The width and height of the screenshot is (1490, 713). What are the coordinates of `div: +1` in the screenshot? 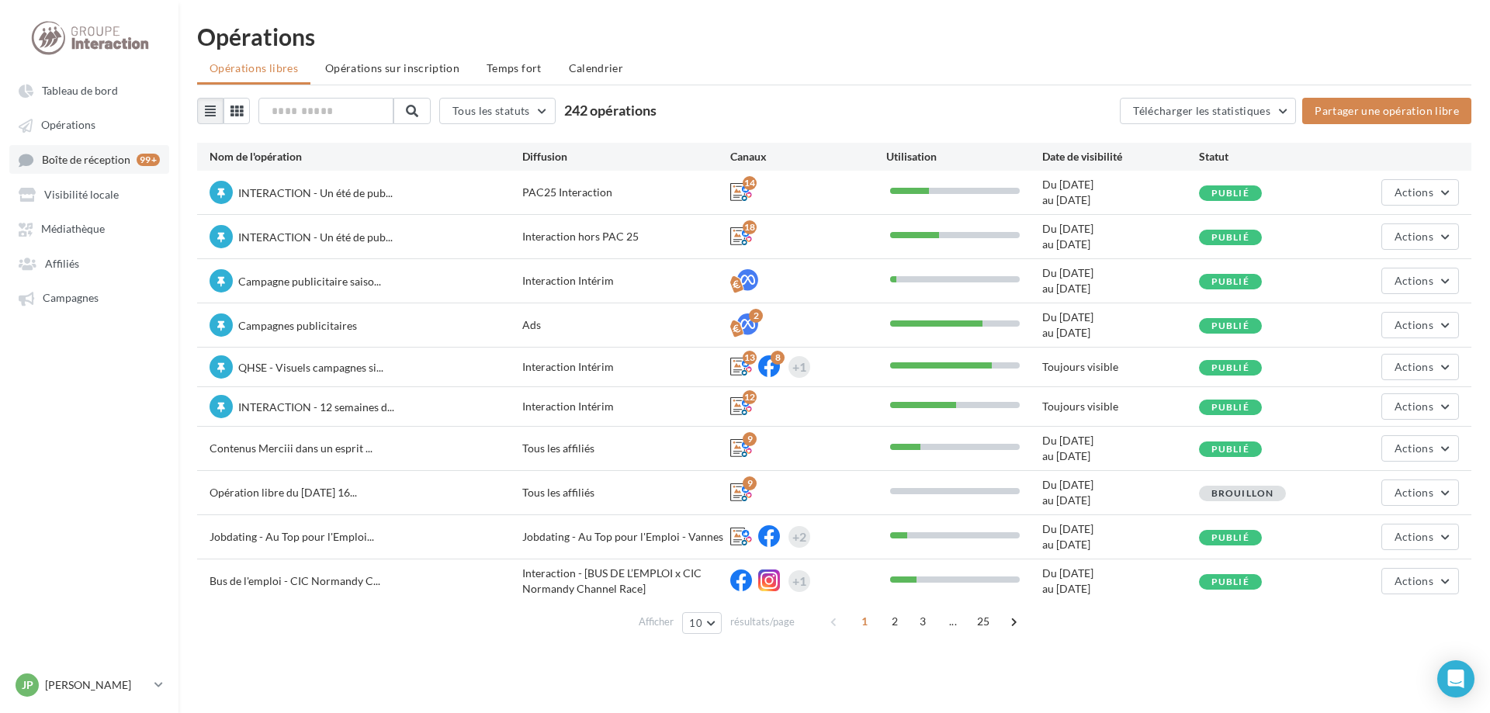 It's located at (800, 581).